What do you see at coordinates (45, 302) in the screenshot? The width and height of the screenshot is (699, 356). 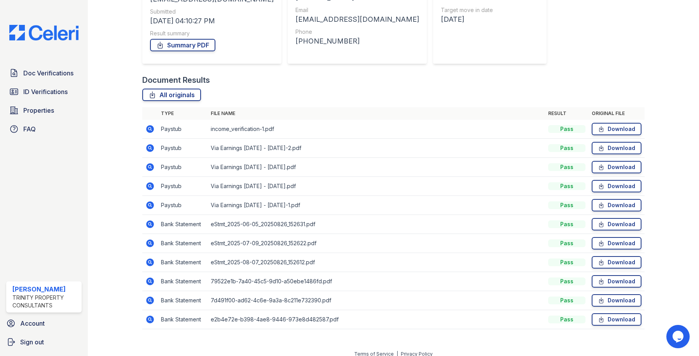 I see `div: Trinity Property Consultants` at bounding box center [45, 302].